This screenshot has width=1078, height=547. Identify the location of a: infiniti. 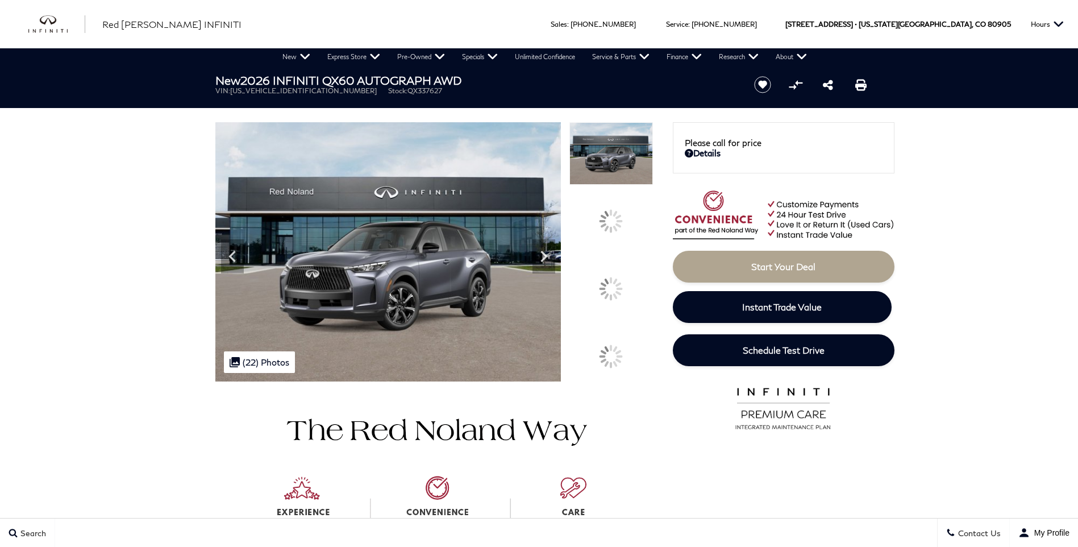
(57, 24).